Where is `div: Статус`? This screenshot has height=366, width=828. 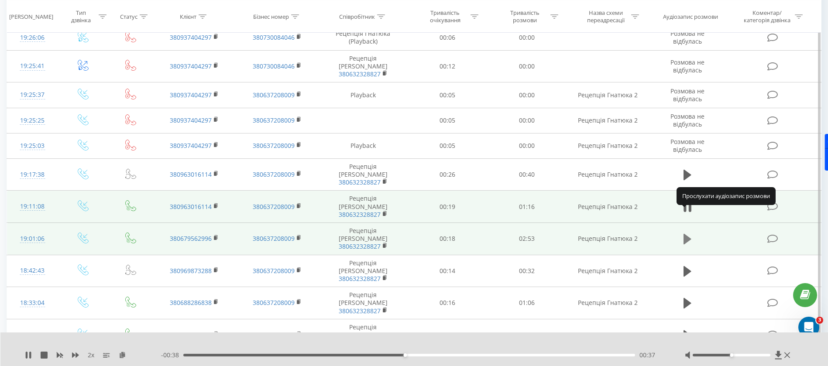 div: Статус is located at coordinates (129, 16).